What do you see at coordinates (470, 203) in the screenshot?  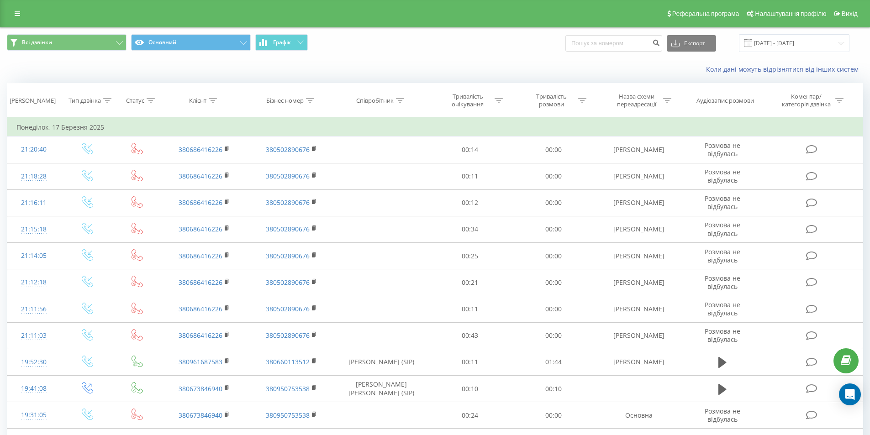 I see `td: 00:12` at bounding box center [470, 203].